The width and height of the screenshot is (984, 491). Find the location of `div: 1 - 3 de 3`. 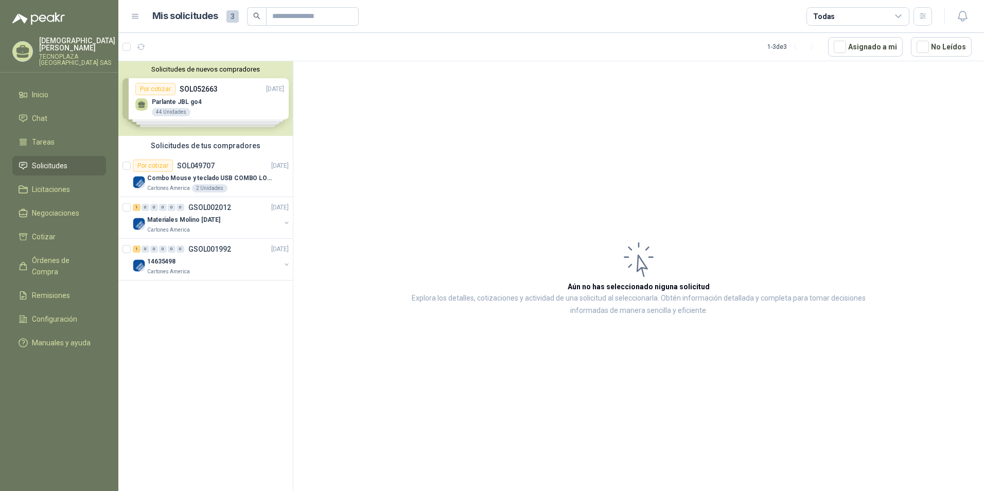

div: 1 - 3 de 3 is located at coordinates (794, 47).